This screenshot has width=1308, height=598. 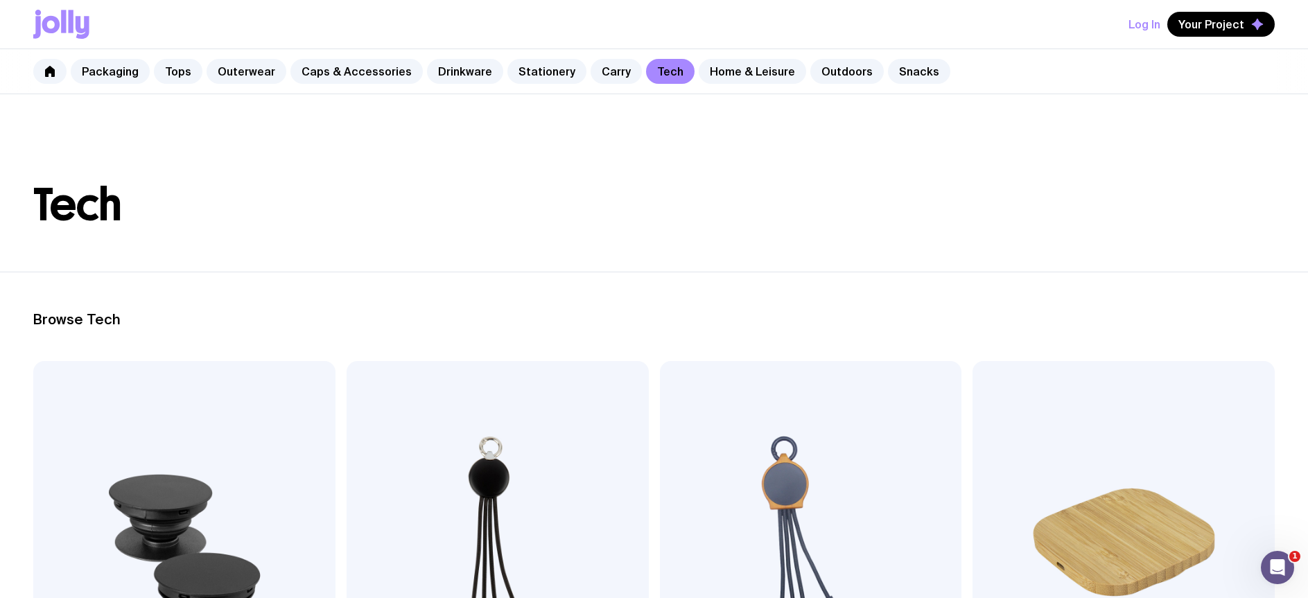 What do you see at coordinates (547, 71) in the screenshot?
I see `a: Stationery` at bounding box center [547, 71].